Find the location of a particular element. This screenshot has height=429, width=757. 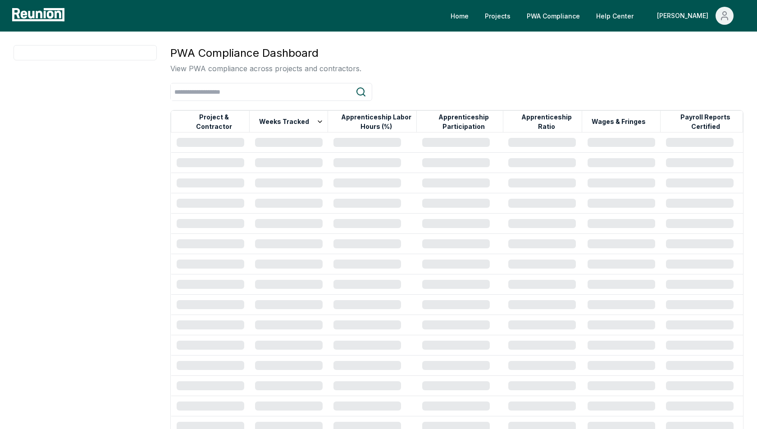

a: Projects is located at coordinates (498, 16).